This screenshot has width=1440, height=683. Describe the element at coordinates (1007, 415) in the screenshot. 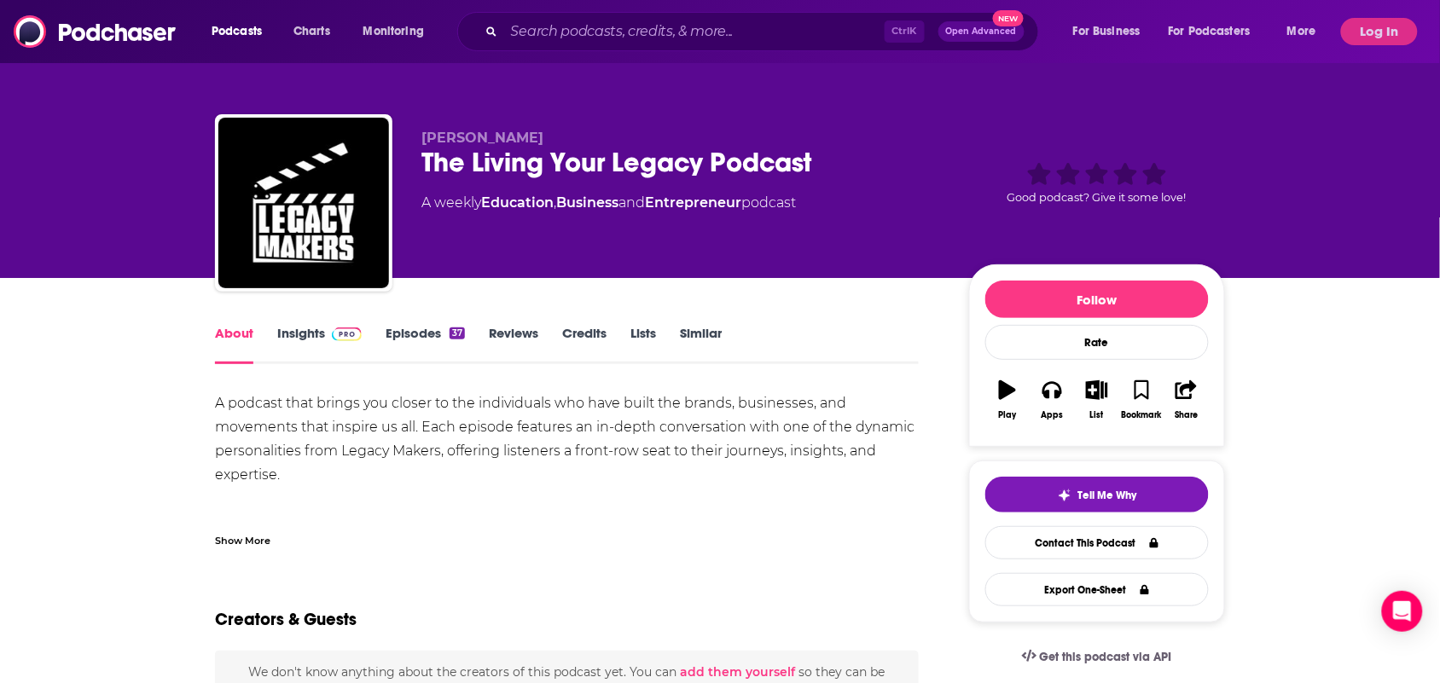

I see `div: Play` at that location.